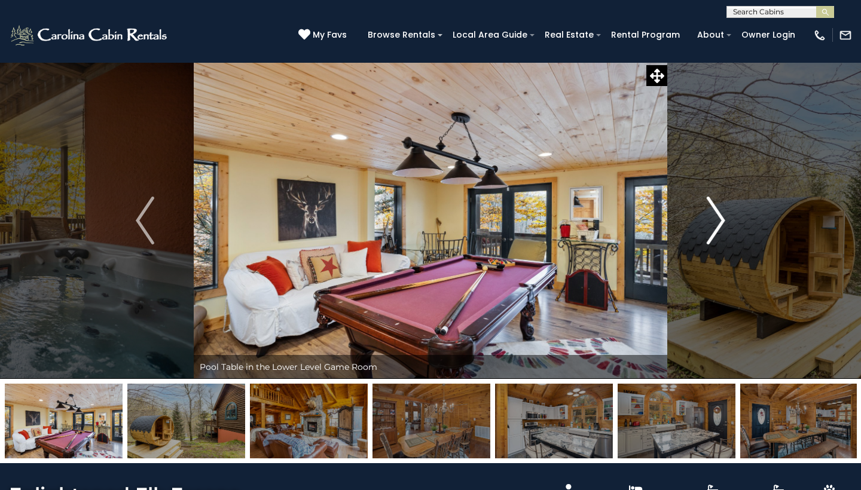 Image resolution: width=861 pixels, height=490 pixels. I want to click on a: Real Estate, so click(569, 35).